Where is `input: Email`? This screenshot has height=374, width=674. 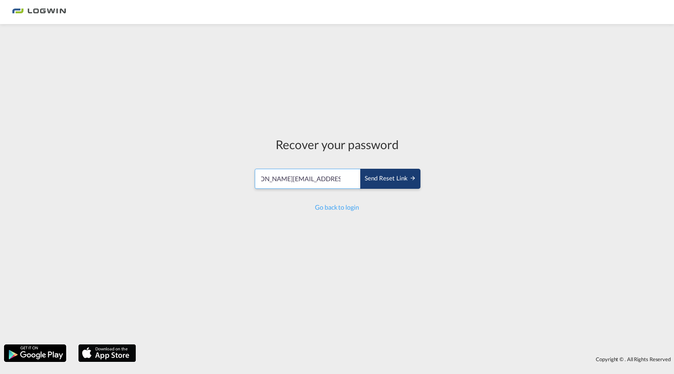
input: Email is located at coordinates (308, 179).